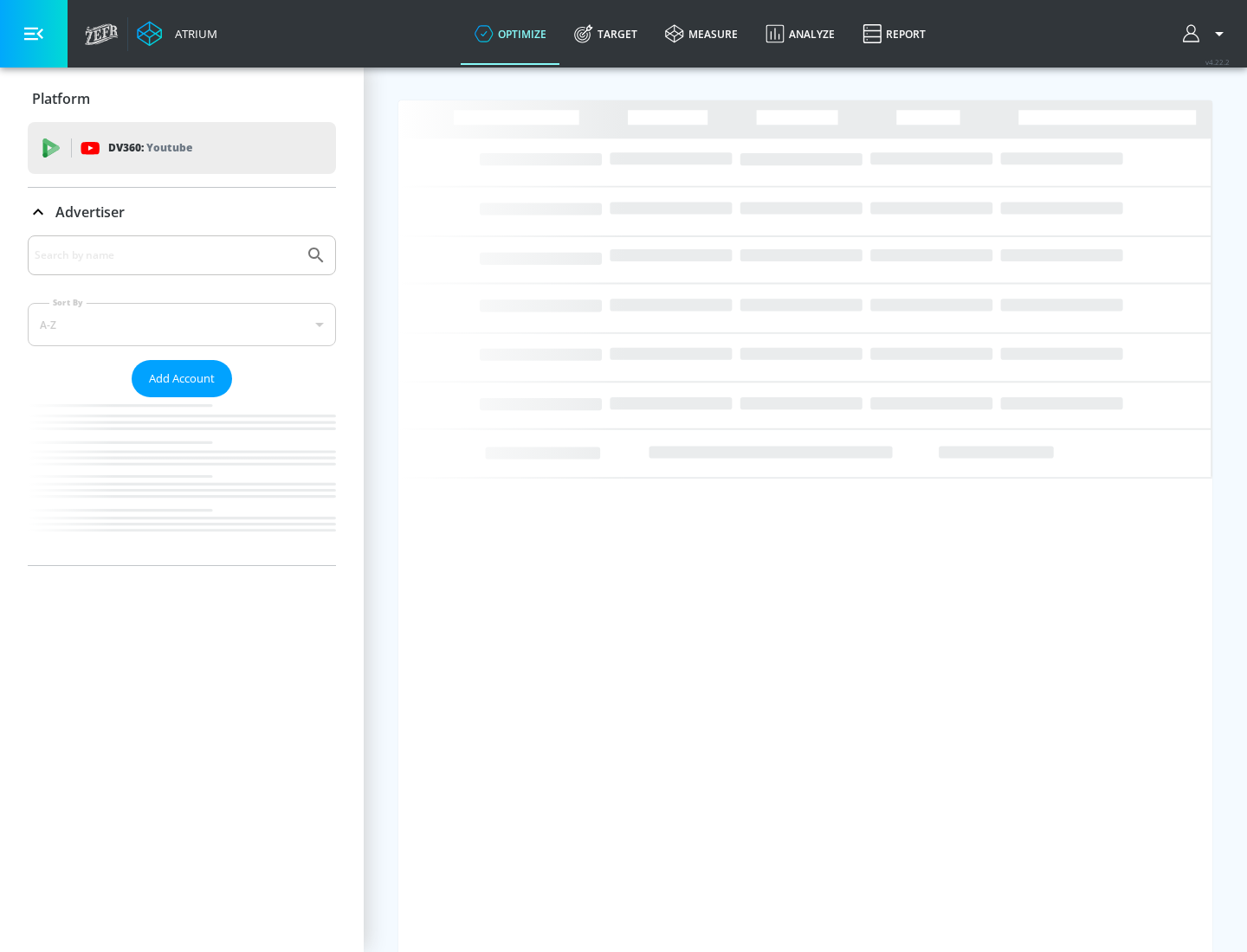  Describe the element at coordinates (165, 256) in the screenshot. I see `input: Search by name` at that location.